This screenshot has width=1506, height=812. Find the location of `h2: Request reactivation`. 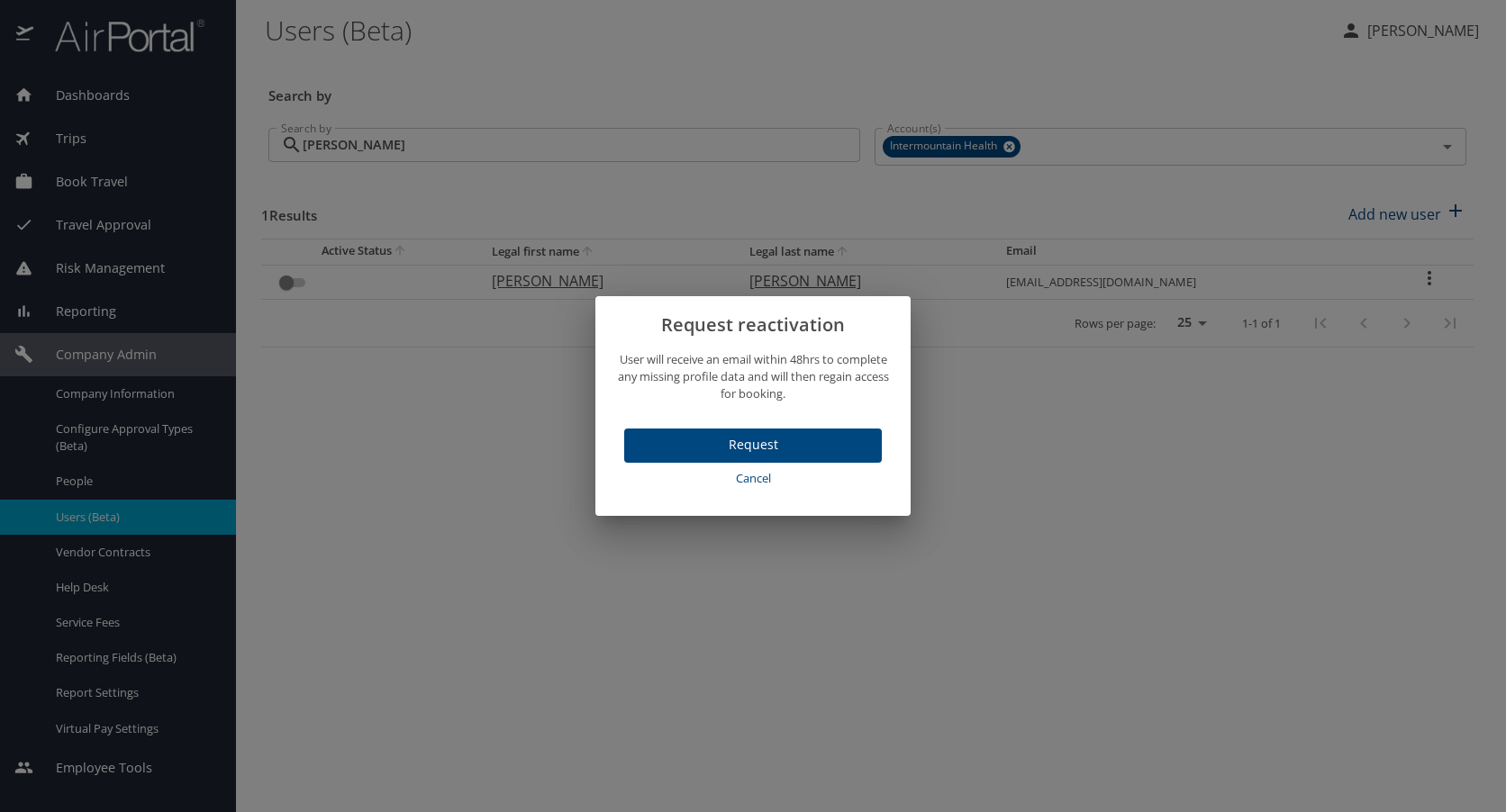

h2: Request reactivation is located at coordinates (753, 325).